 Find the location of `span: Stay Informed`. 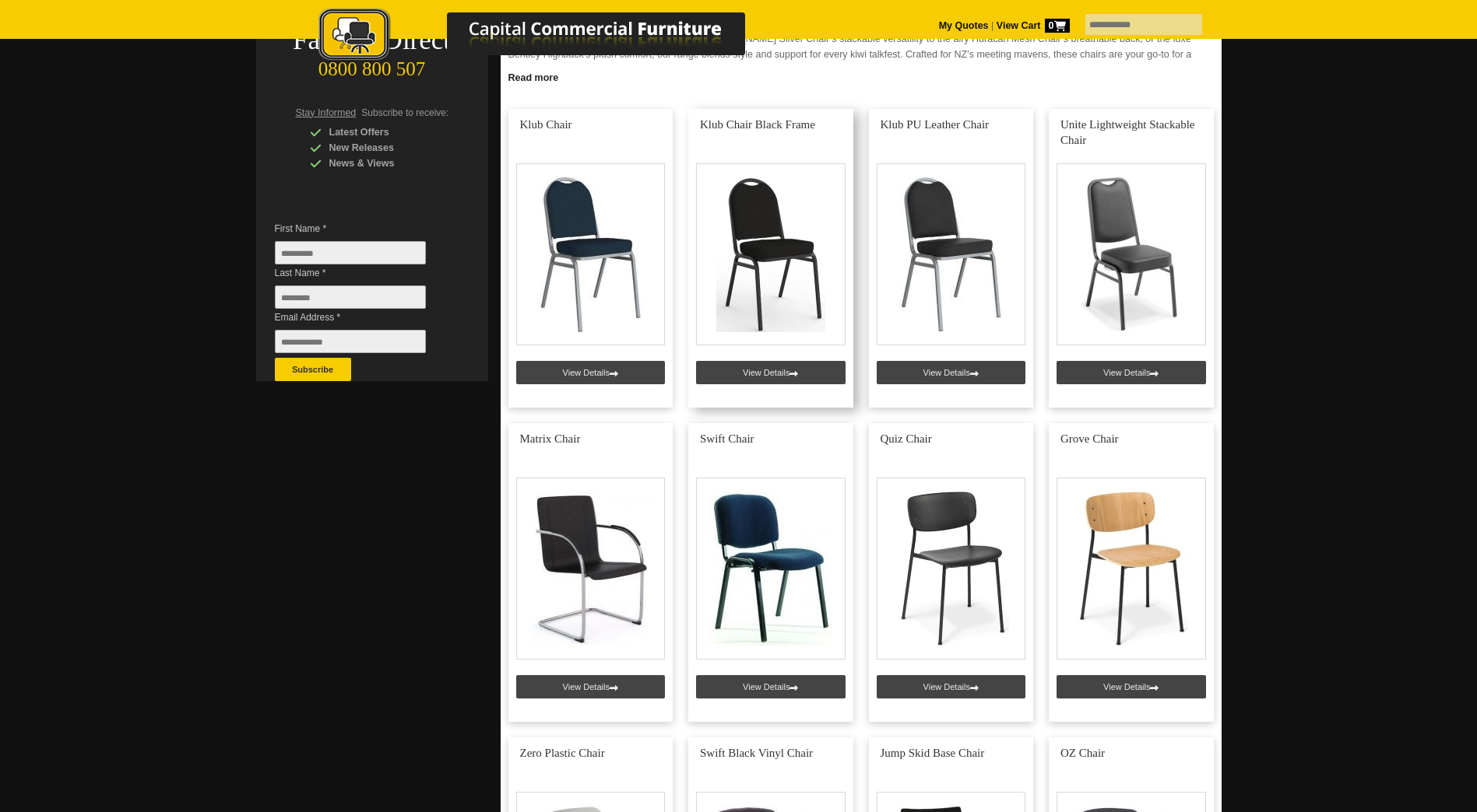

span: Stay Informed is located at coordinates (326, 113).